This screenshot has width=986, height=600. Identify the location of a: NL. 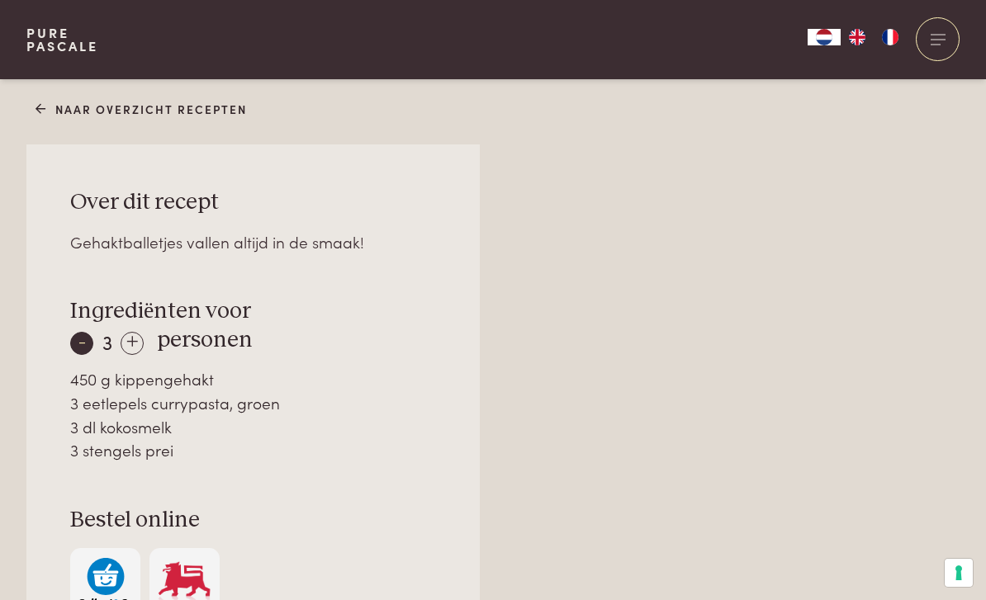
(824, 37).